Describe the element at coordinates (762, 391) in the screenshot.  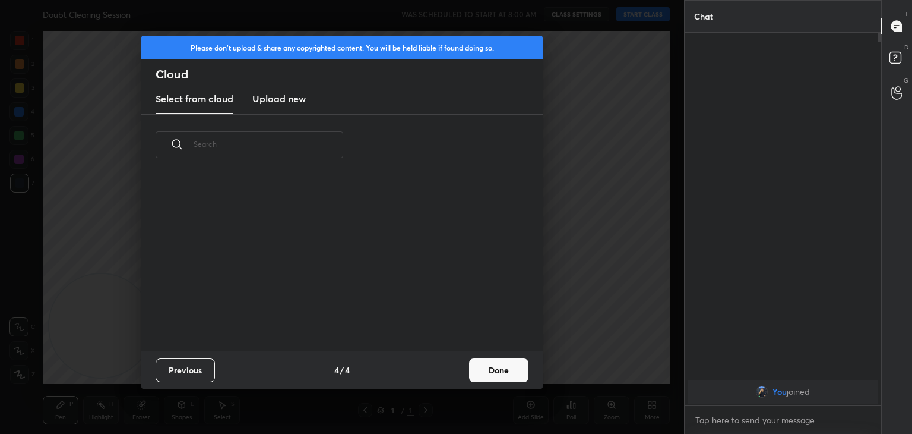
I see `img: d89acffa0b7b45d28d6908ca2ce42307.jpg` at that location.